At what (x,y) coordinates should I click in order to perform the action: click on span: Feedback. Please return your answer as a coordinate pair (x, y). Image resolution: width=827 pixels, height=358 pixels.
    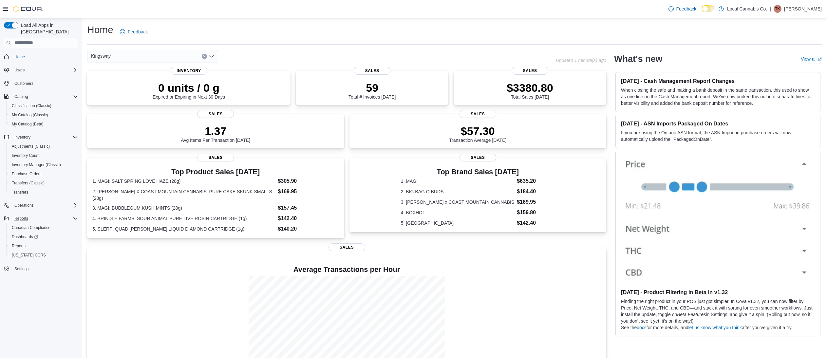
    Looking at the image, I should click on (686, 9).